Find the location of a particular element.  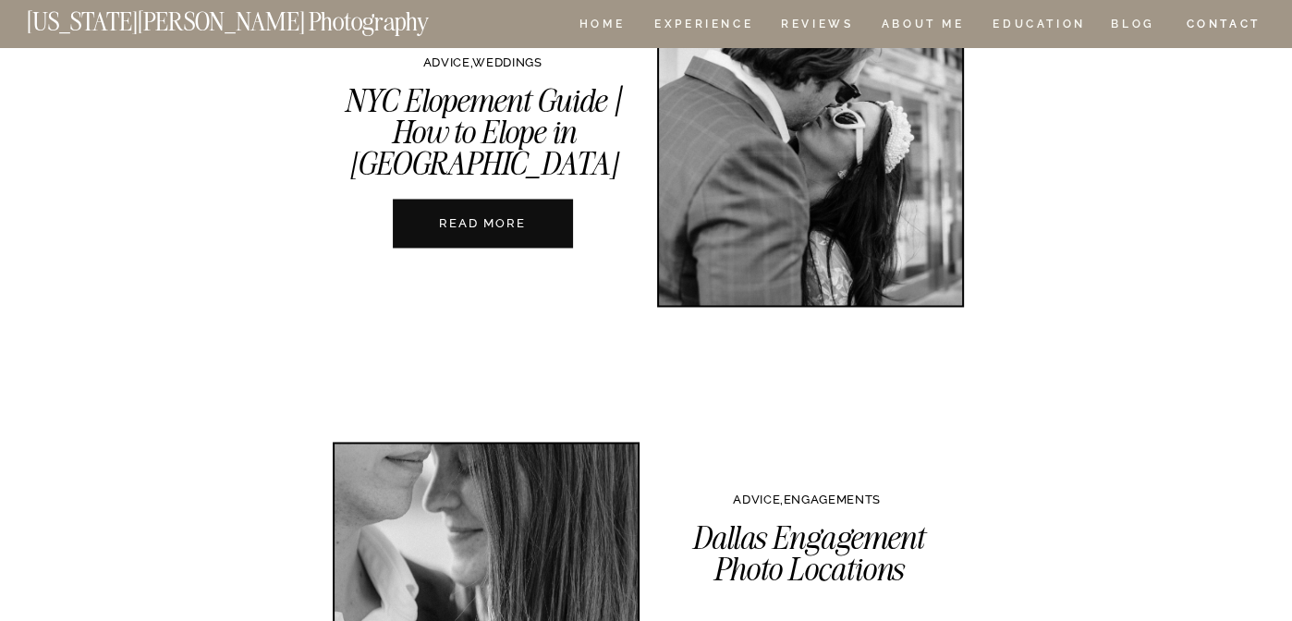

nav: ABOUT ME is located at coordinates (922, 26).